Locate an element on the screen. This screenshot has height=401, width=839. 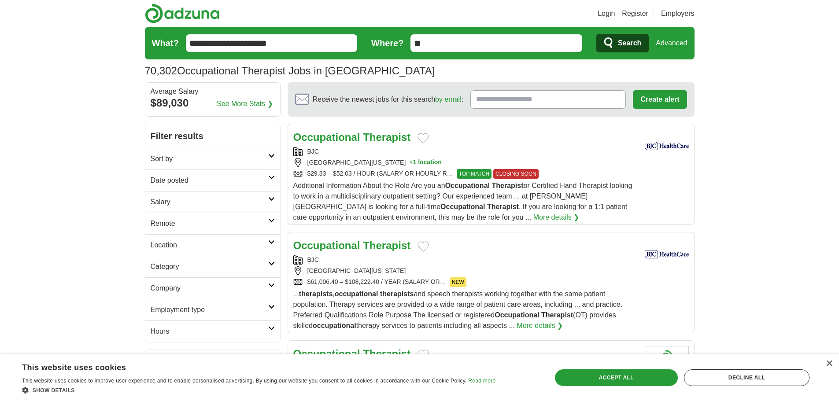
h2: Location is located at coordinates (209, 245).